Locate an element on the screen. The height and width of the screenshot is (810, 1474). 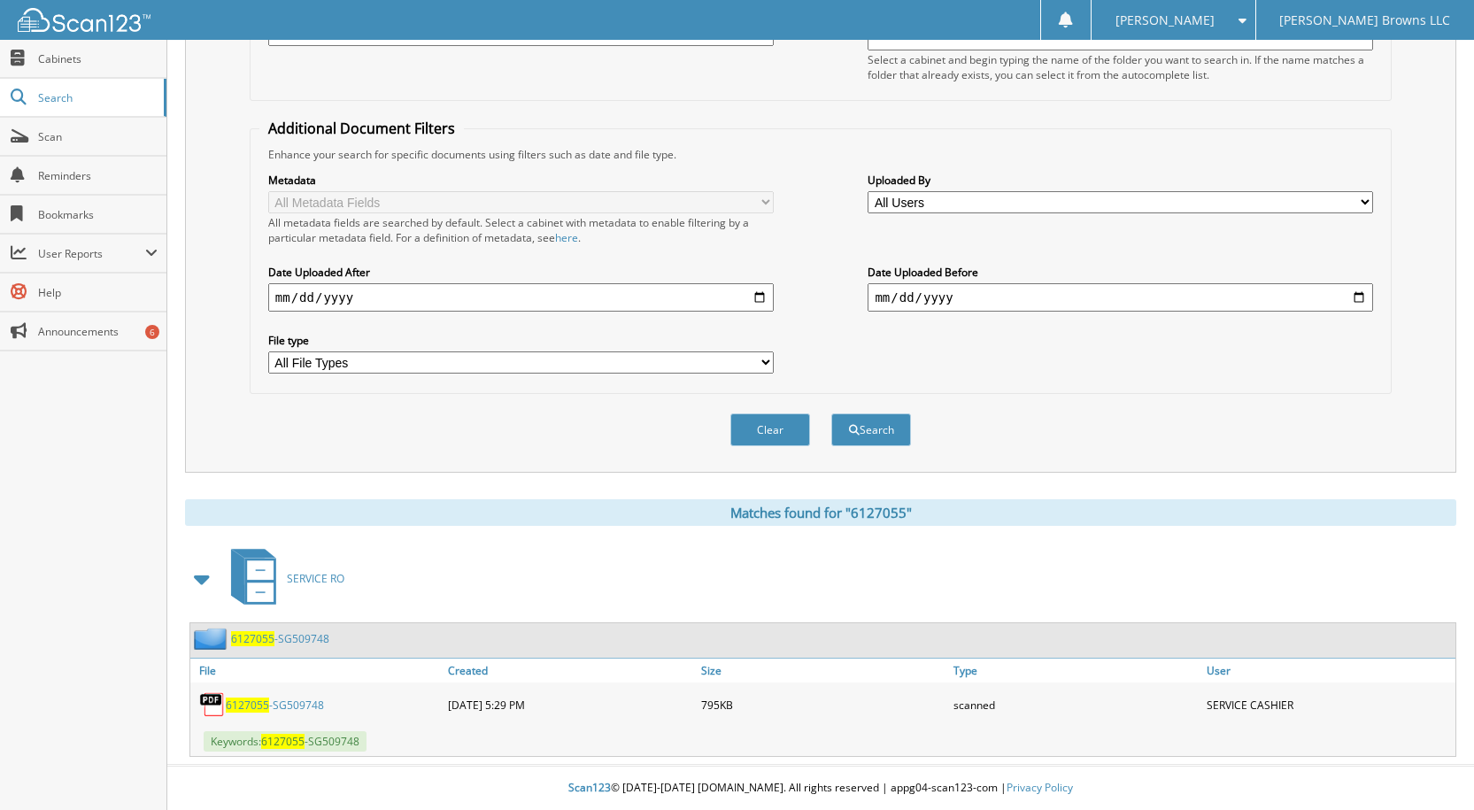
a: Created is located at coordinates (570, 670).